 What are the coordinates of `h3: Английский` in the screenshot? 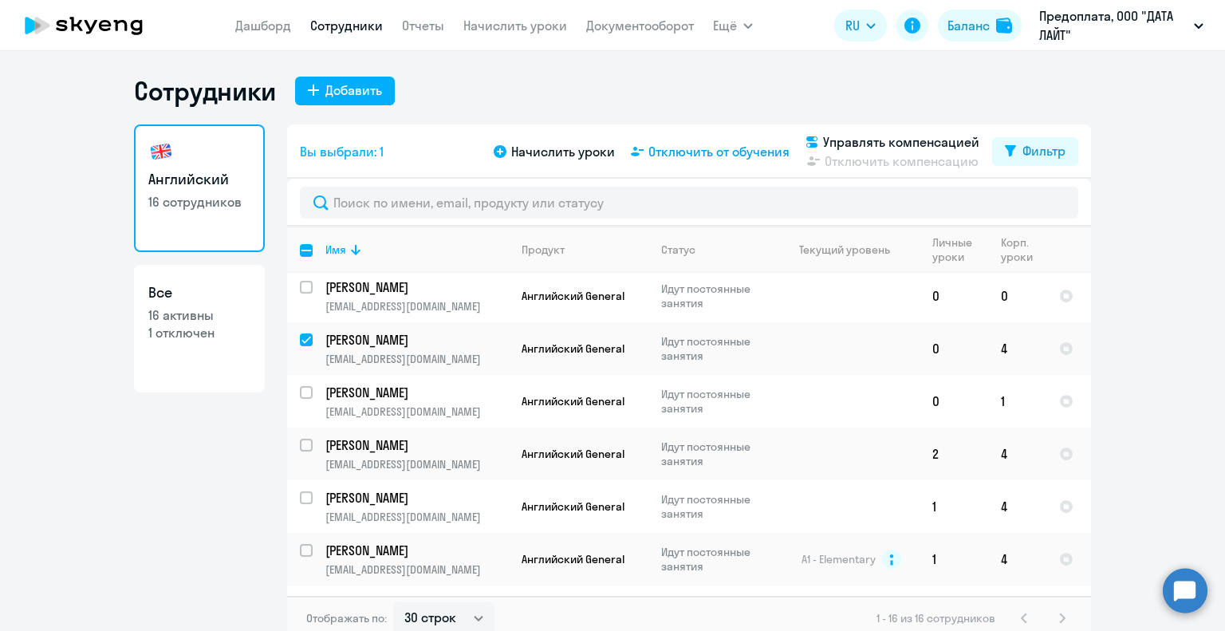 It's located at (199, 179).